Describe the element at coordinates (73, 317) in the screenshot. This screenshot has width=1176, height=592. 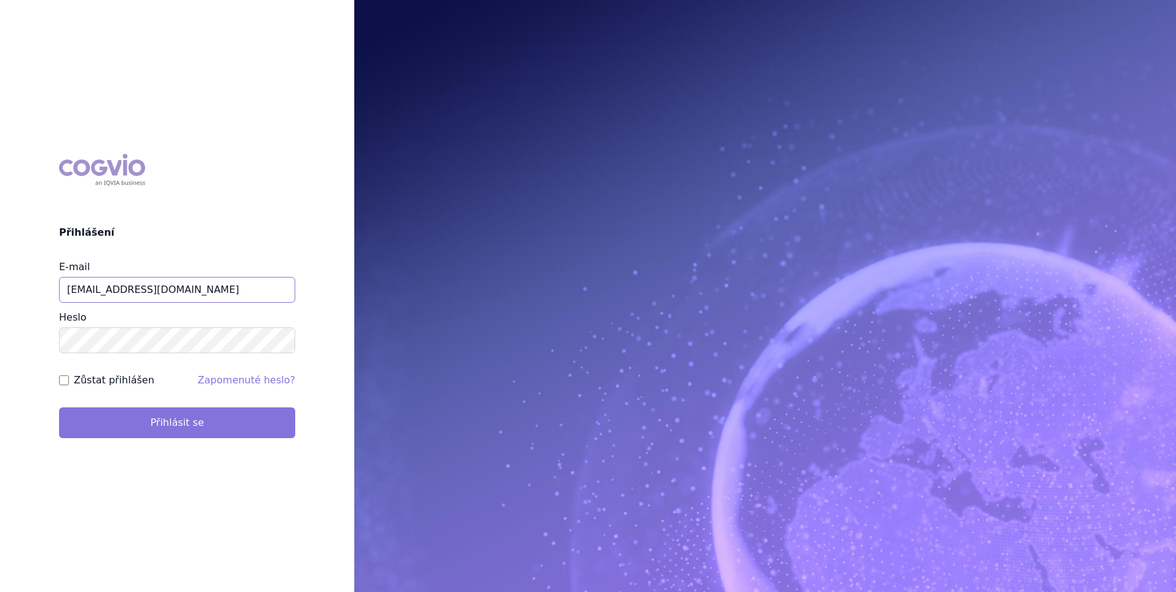
I see `label: Heslo` at that location.